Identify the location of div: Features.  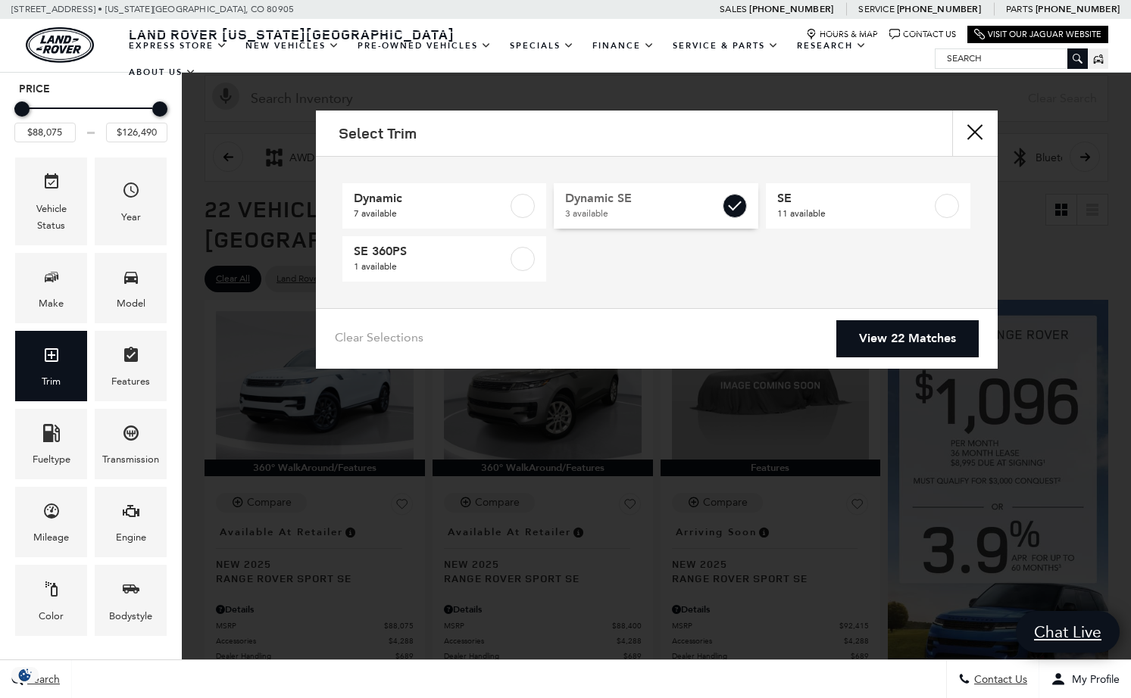
(130, 382).